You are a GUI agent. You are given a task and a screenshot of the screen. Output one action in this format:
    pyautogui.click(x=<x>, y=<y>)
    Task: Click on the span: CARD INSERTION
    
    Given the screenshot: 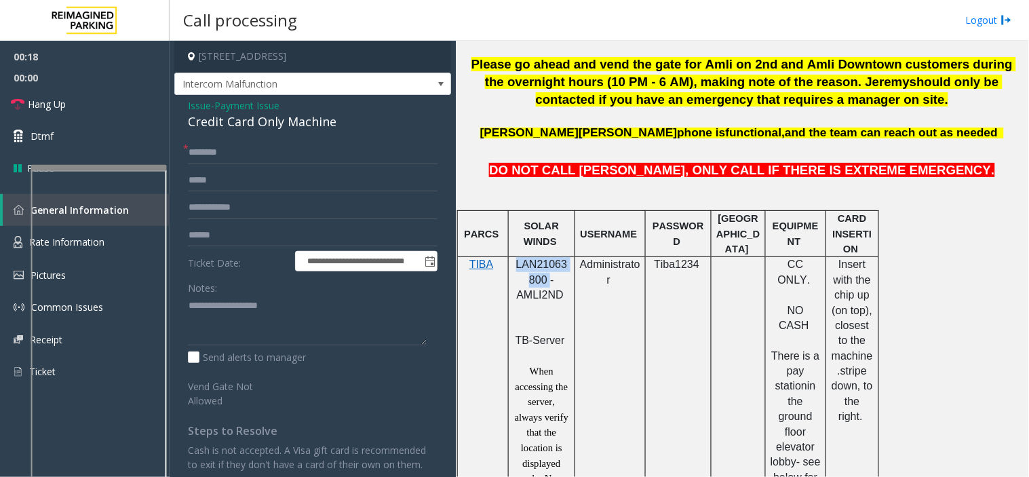 What is the action you would take?
    pyautogui.click(x=853, y=233)
    